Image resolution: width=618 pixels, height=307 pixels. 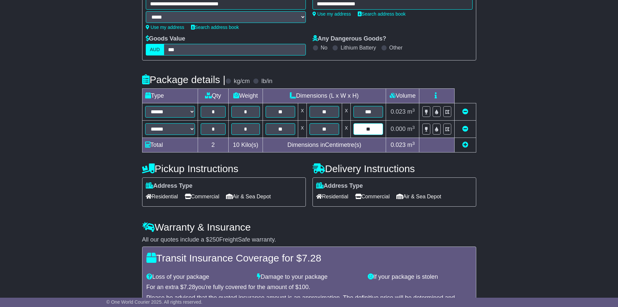 I want to click on div: If your package is stolen, so click(x=419, y=277).